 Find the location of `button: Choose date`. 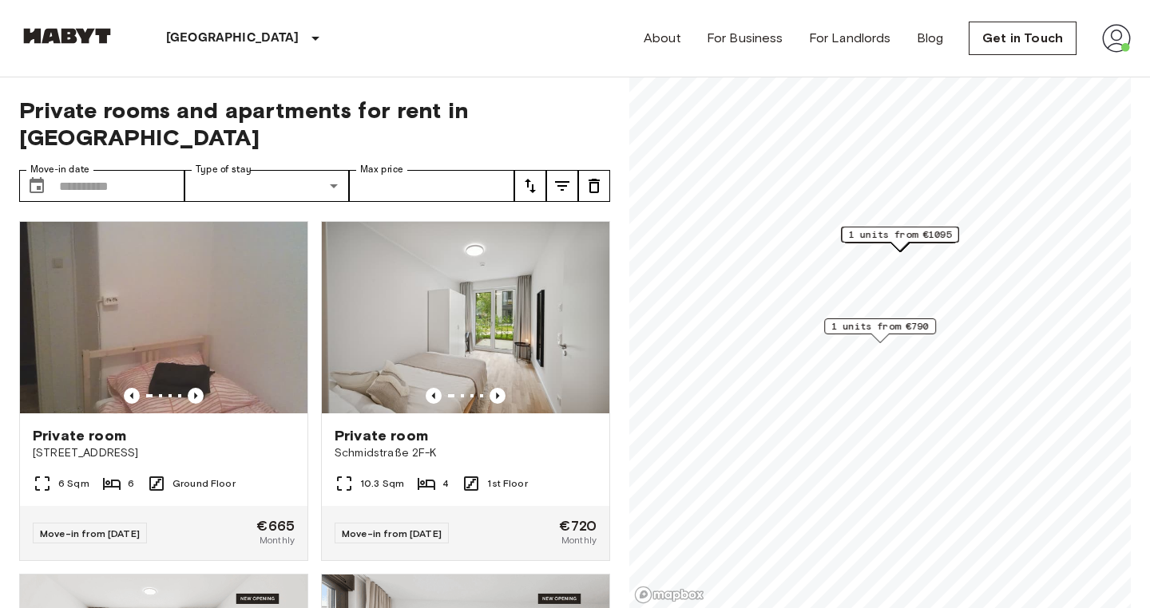

button: Choose date is located at coordinates (37, 186).